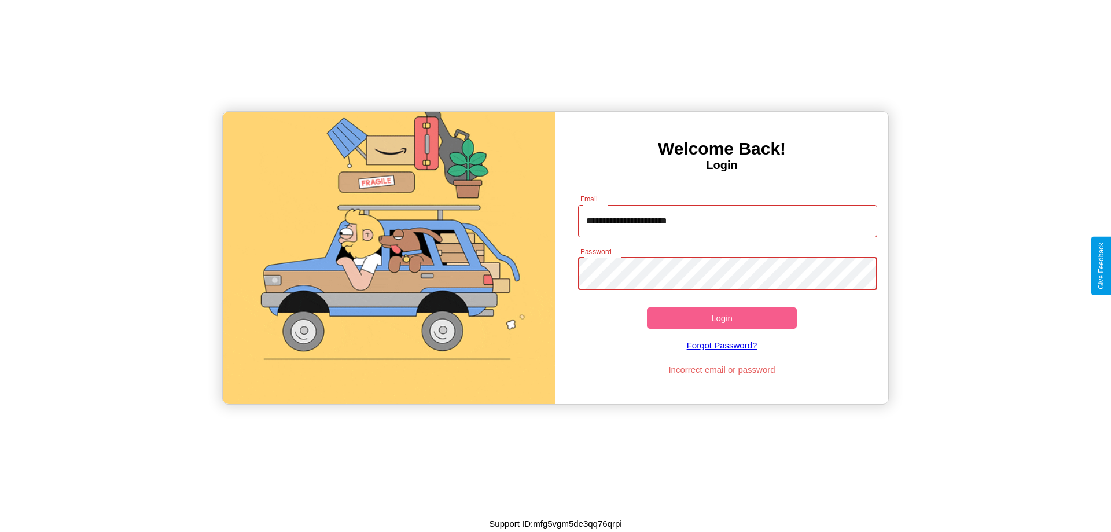 This screenshot has width=1111, height=532. What do you see at coordinates (555, 523) in the screenshot?
I see `p: Support ID: mfg5vgm5de3qq76qrpi` at bounding box center [555, 523].